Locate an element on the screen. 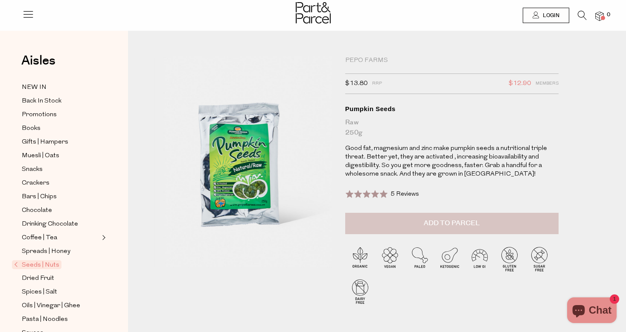  span: Snacks is located at coordinates (32, 169).